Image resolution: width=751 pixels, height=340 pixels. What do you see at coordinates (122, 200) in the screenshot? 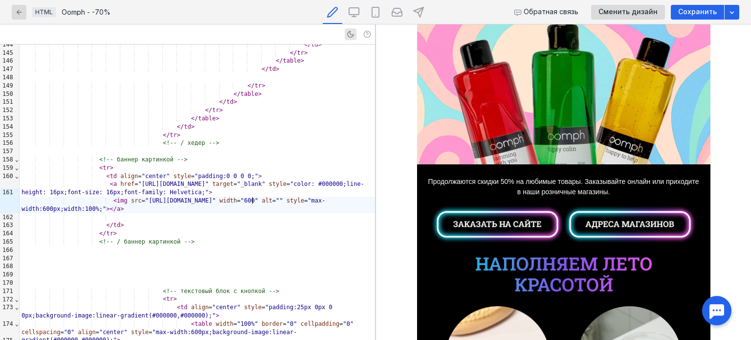
I see `span: img` at bounding box center [122, 200].